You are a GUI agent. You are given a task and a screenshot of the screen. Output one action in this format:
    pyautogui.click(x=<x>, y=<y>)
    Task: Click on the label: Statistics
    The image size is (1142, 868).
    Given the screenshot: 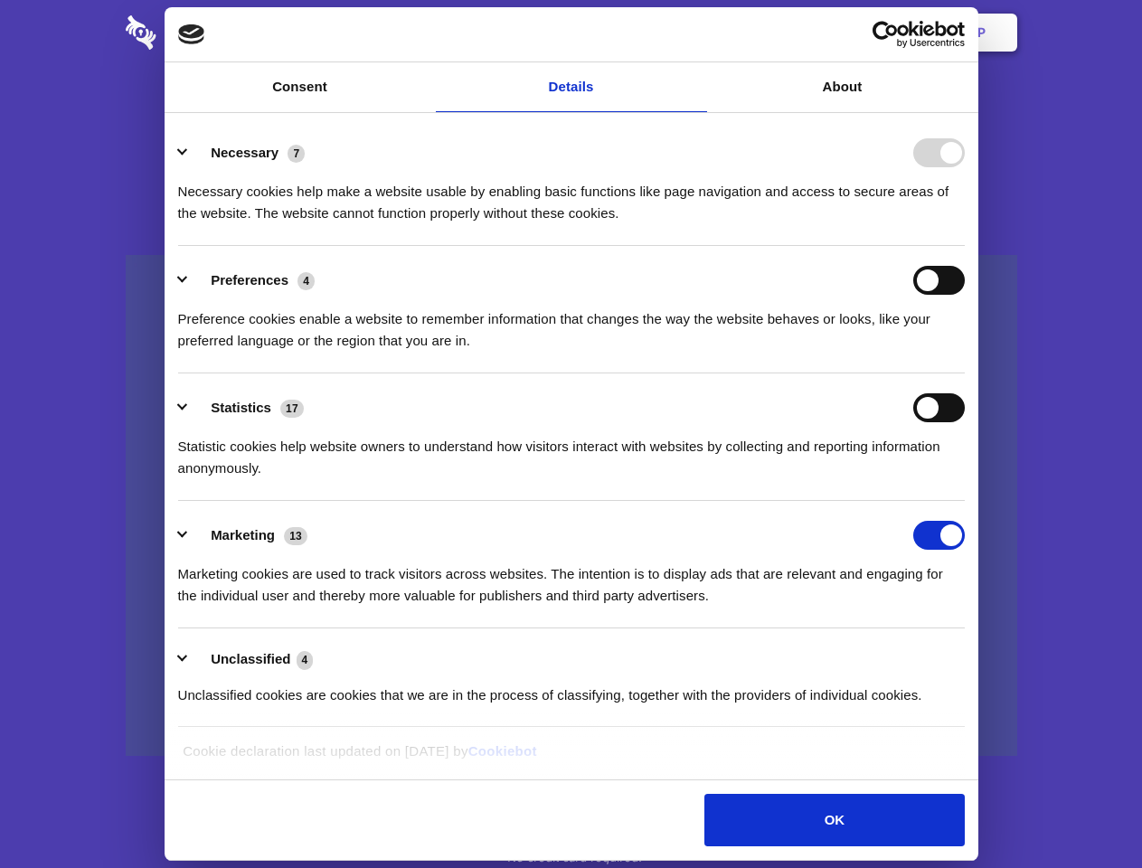 What is the action you would take?
    pyautogui.click(x=240, y=407)
    